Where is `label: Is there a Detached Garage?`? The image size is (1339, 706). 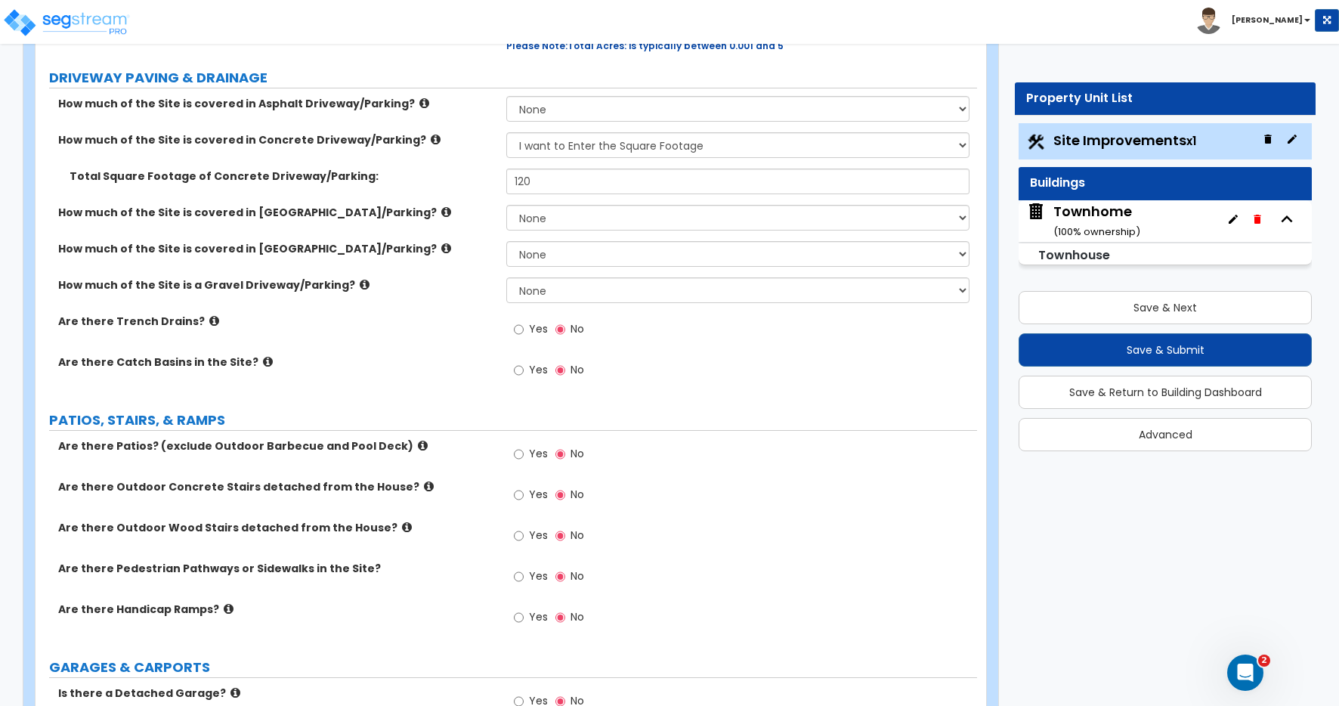 label: Is there a Detached Garage? is located at coordinates (277, 693).